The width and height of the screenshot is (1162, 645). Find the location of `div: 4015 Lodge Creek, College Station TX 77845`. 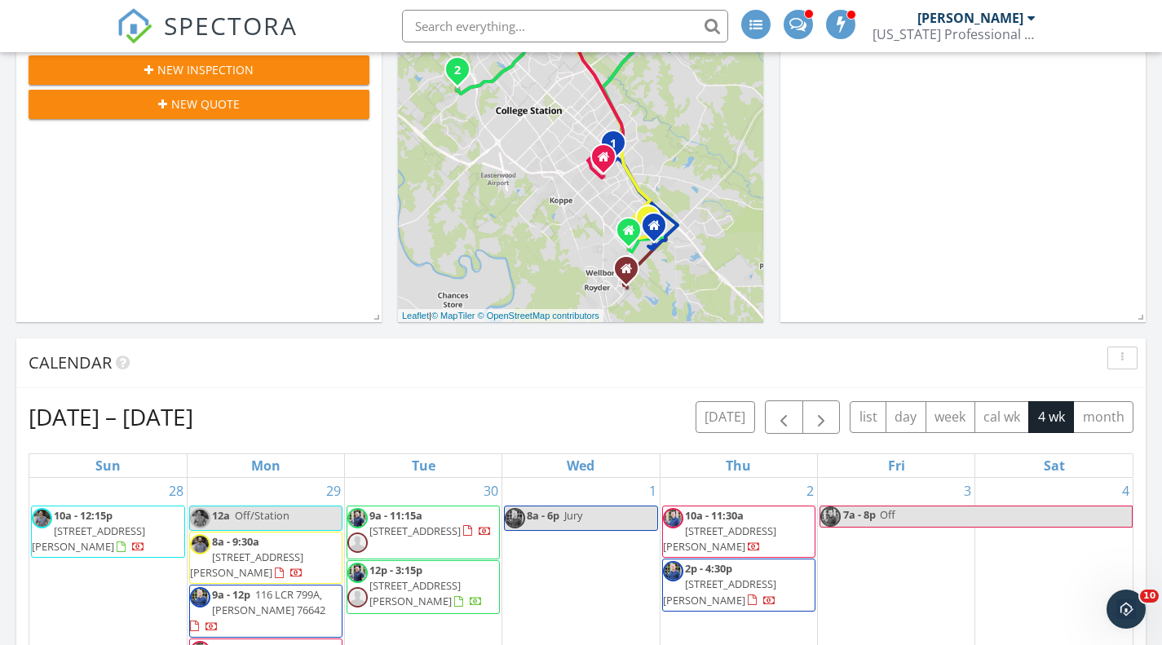

div: 4015 Lodge Creek, College Station TX 77845 is located at coordinates (631, 273).